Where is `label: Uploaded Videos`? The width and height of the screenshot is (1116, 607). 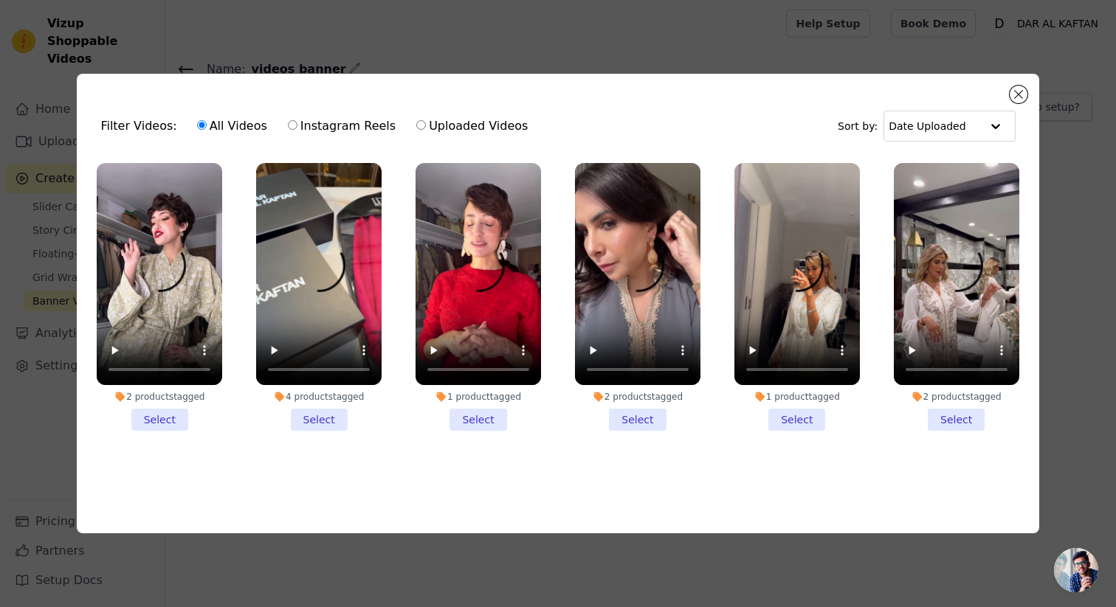 label: Uploaded Videos is located at coordinates (472, 126).